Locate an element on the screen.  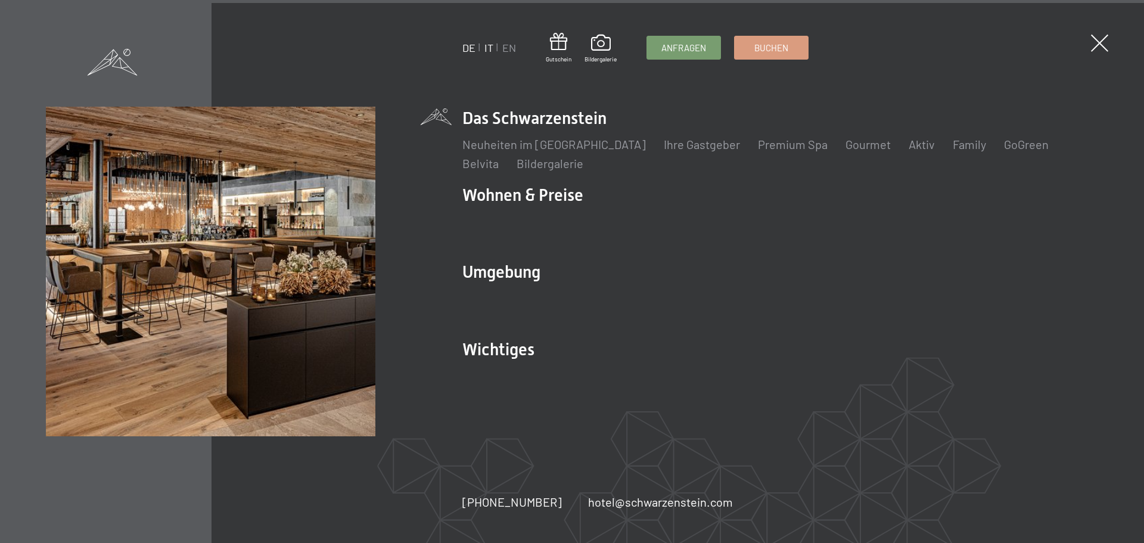
span: Buchen is located at coordinates (771, 48).